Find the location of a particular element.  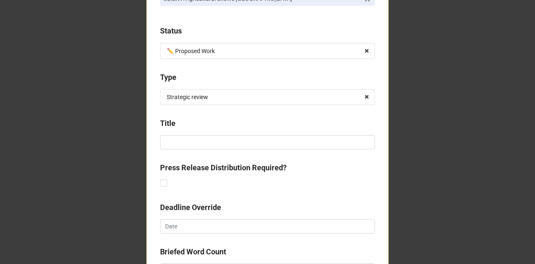

label: Deadline Override is located at coordinates (191, 207).